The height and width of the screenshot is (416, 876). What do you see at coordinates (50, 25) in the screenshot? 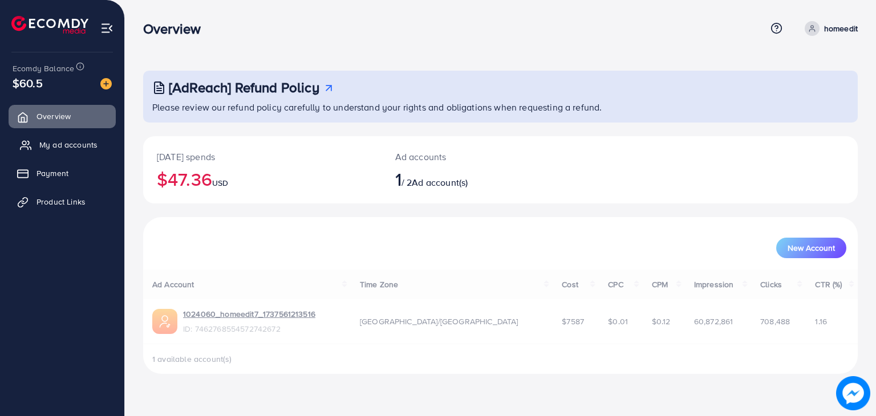
I see `a: logo` at bounding box center [50, 25].